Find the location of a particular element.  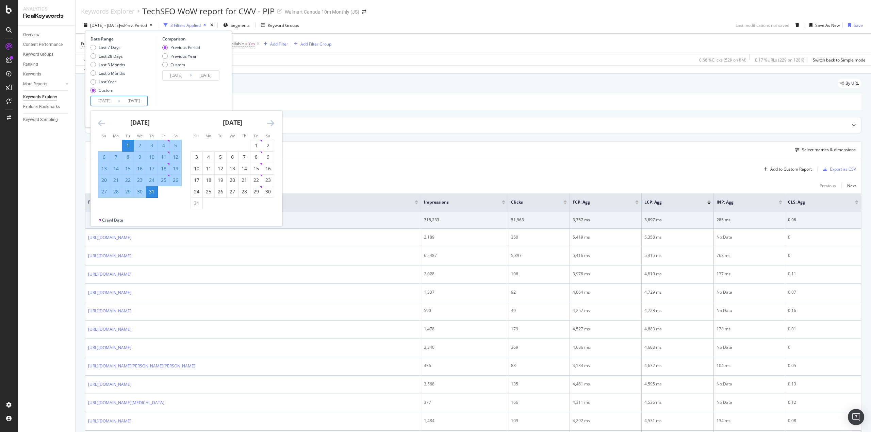

div: 4 is located at coordinates (209, 157).